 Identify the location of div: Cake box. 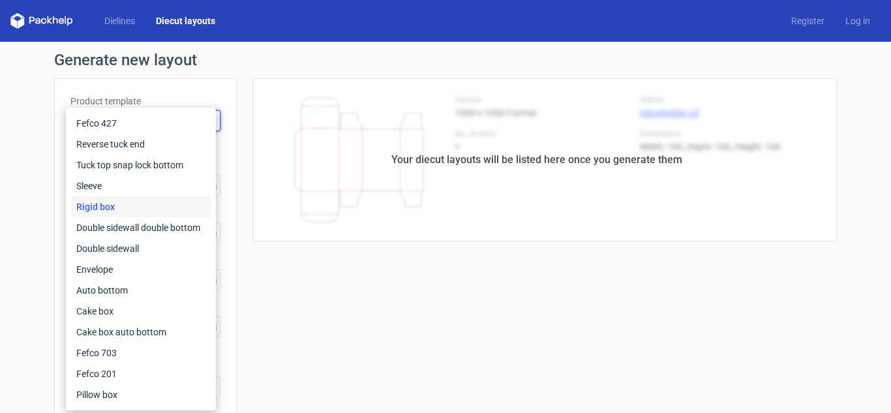
(141, 311).